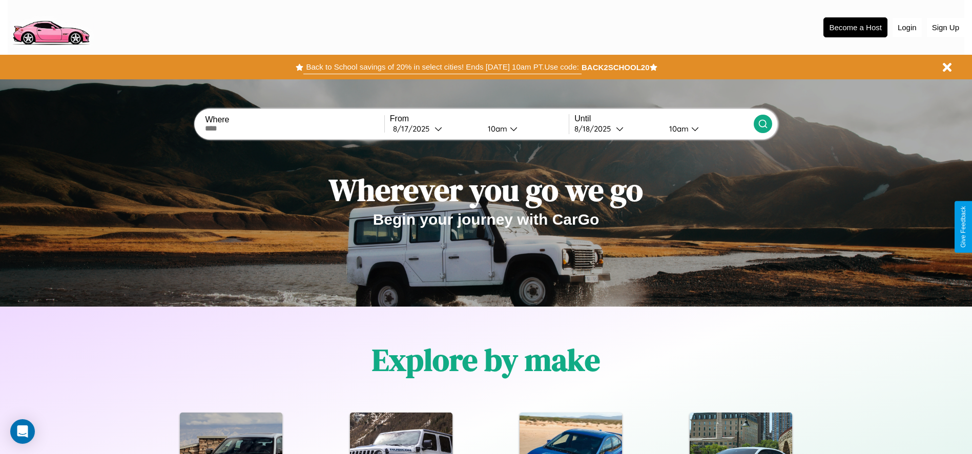 This screenshot has width=972, height=454. I want to click on div: Open Intercom Messenger, so click(23, 432).